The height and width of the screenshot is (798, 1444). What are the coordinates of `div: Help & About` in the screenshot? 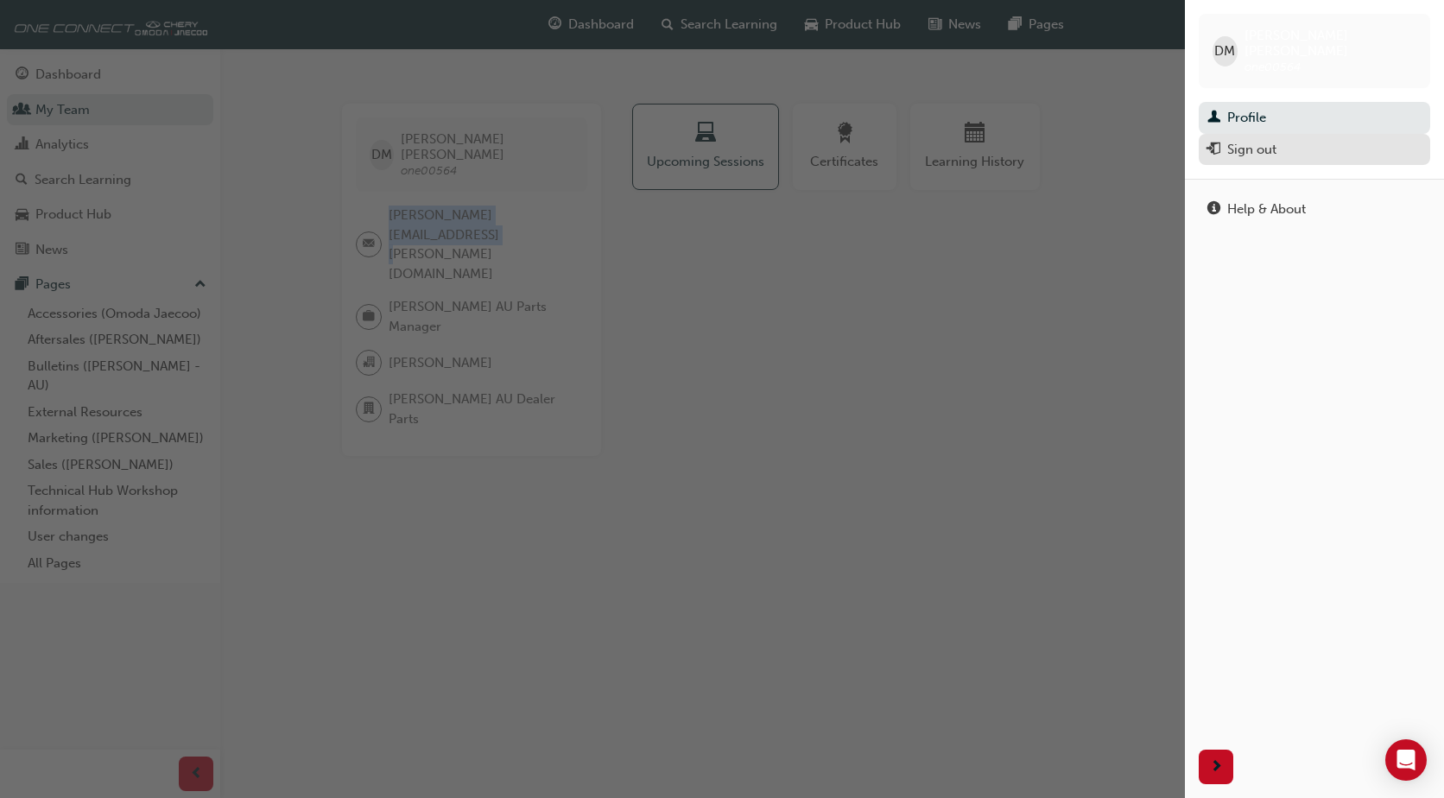 It's located at (1266, 209).